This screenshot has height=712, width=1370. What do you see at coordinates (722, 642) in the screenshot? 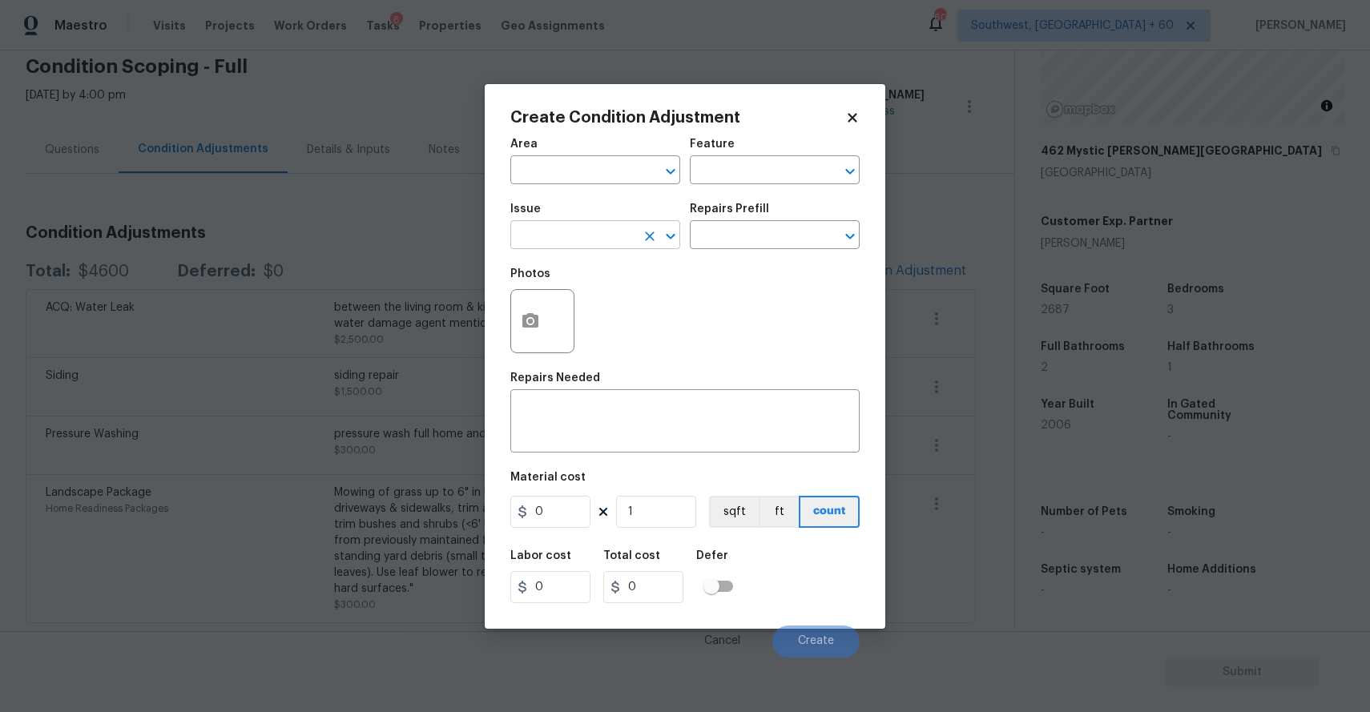
I see `button: Cancel` at bounding box center [722, 642].